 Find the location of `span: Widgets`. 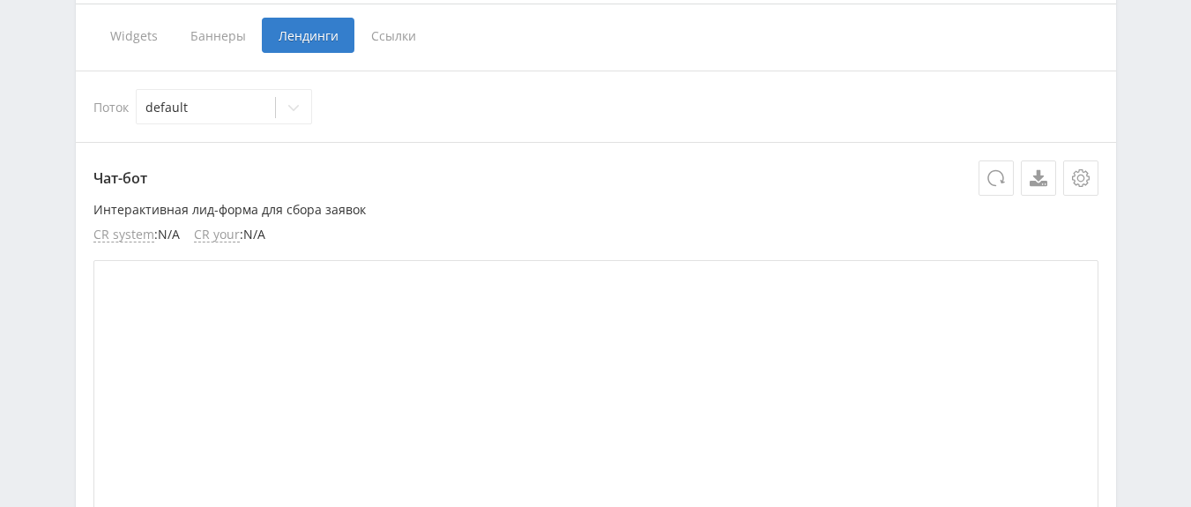

span: Widgets is located at coordinates (133, 35).